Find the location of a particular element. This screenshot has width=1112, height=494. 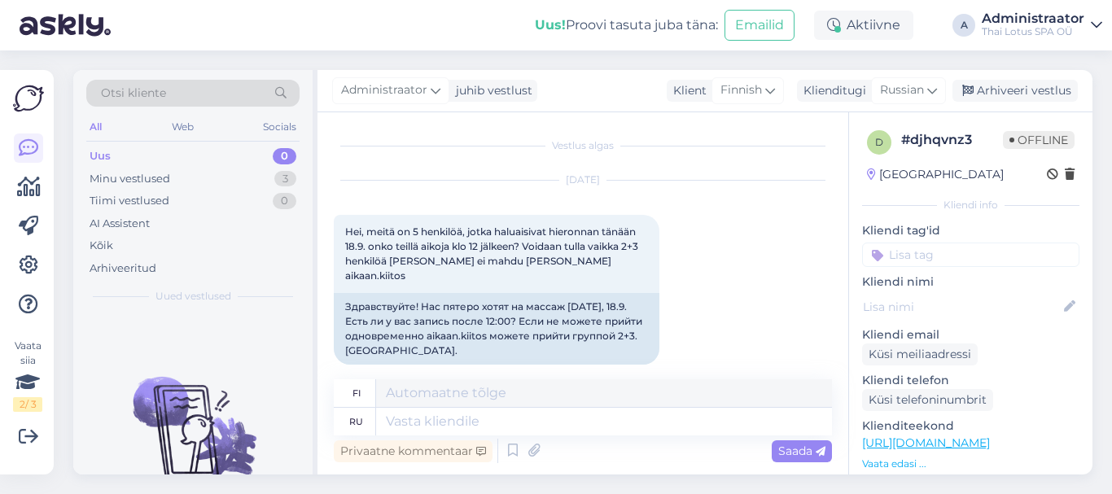

div: Web is located at coordinates (182, 127).